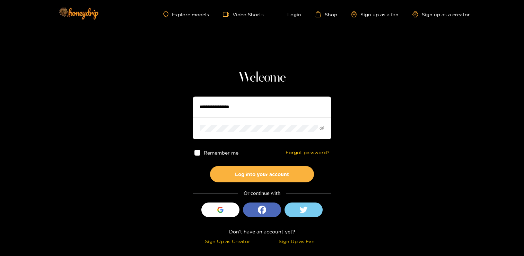  What do you see at coordinates (441, 14) in the screenshot?
I see `a: Sign up as a creator` at bounding box center [441, 14].